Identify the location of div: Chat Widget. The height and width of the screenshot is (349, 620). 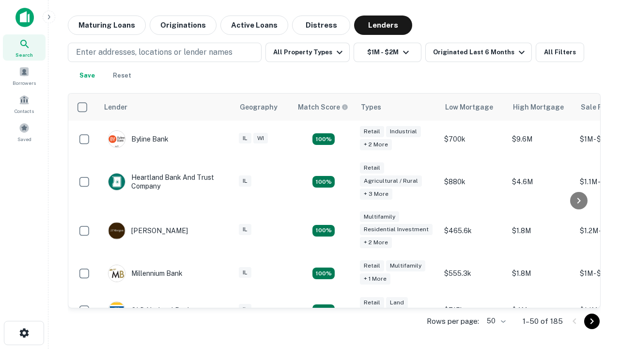
(596, 294).